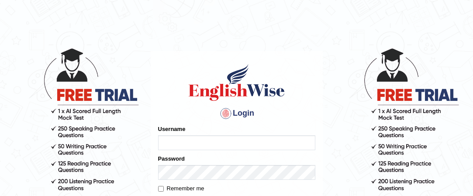  What do you see at coordinates (237, 113) in the screenshot?
I see `h4: Login` at bounding box center [237, 113].